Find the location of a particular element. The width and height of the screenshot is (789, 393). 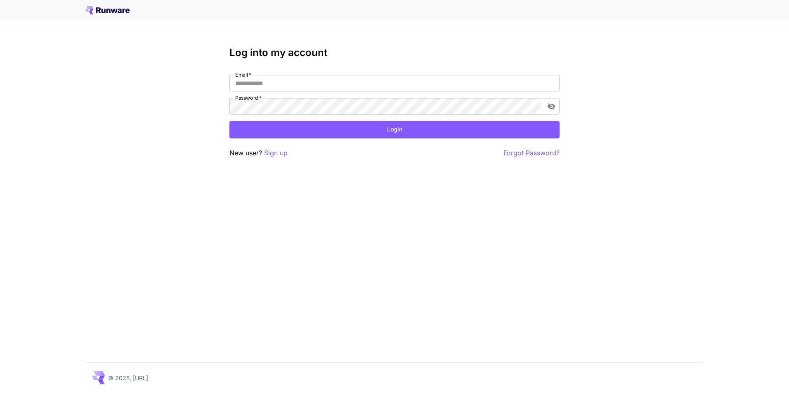

button: Login is located at coordinates (394, 130).